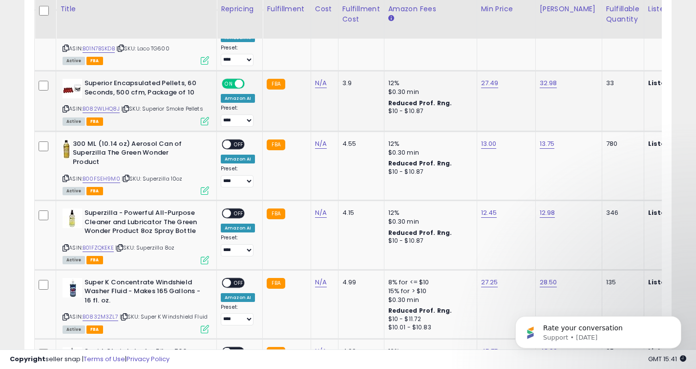  Describe the element at coordinates (98, 247) in the screenshot. I see `a: B01FZQKEKE` at that location.